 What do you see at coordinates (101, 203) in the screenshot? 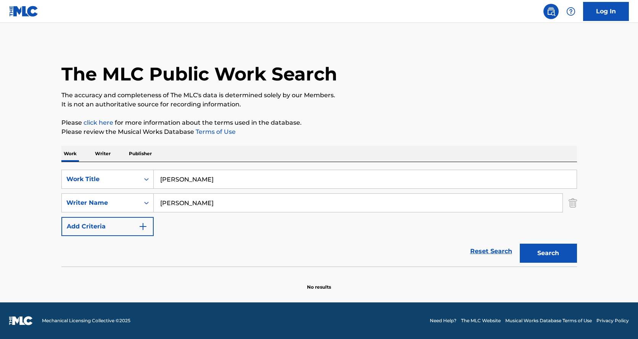
I see `div: Writer Name` at bounding box center [101, 203].